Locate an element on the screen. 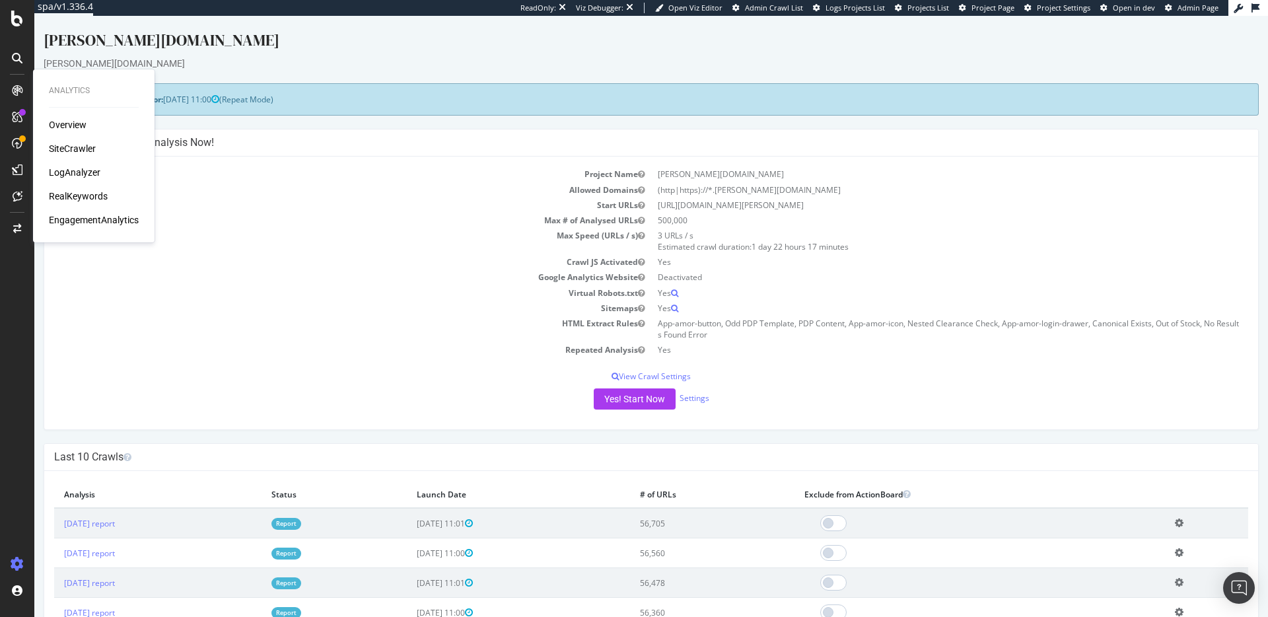  td: Crawl JS Activated is located at coordinates (318, 246).